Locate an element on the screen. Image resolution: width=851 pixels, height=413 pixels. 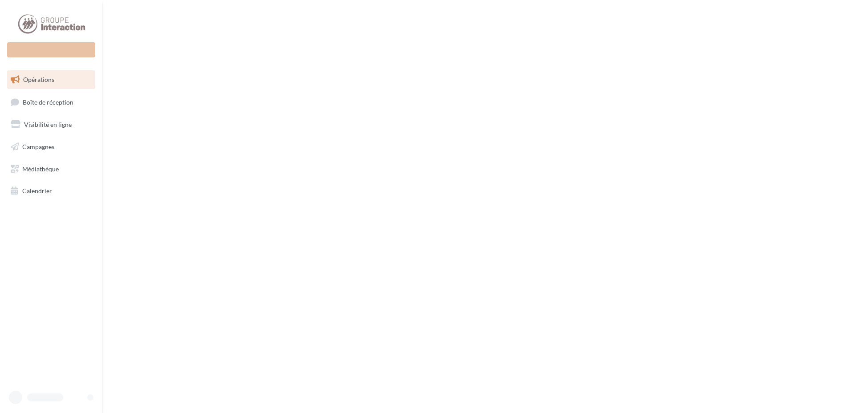
span: Opérations is located at coordinates (39, 79).